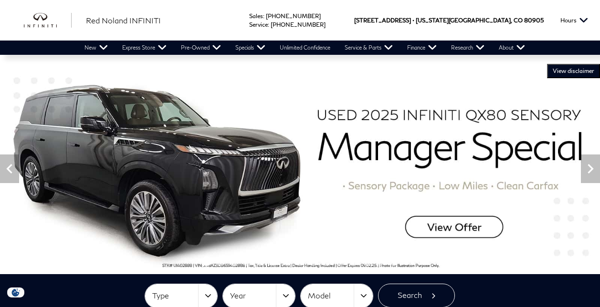 Image resolution: width=600 pixels, height=307 pixels. Describe the element at coordinates (305, 48) in the screenshot. I see `nav: Main Navigation` at that location.